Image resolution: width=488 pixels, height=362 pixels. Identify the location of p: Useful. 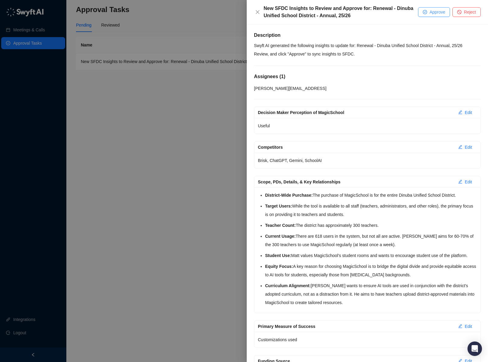
(367, 126).